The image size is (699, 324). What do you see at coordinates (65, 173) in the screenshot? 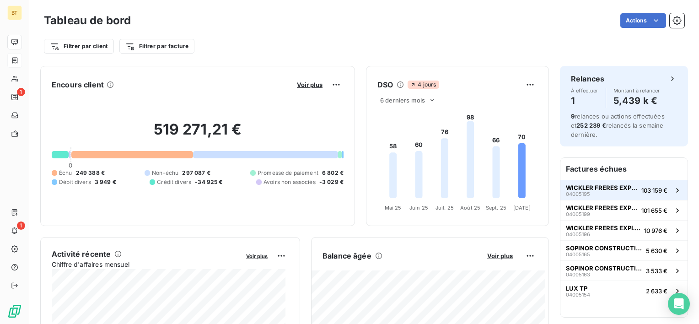
I see `span: Échu` at bounding box center [65, 173].